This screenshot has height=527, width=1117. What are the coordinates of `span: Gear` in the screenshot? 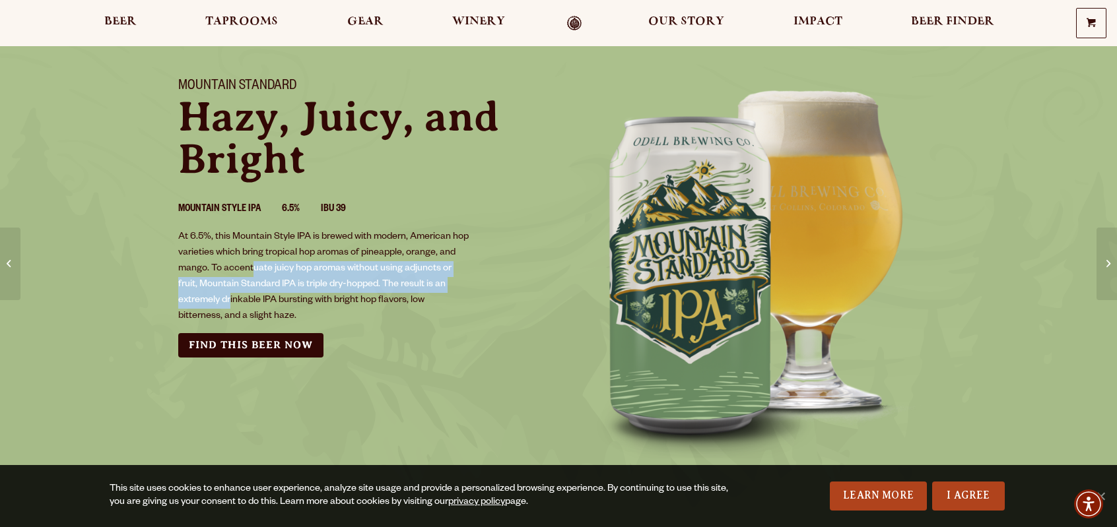 It's located at (365, 22).